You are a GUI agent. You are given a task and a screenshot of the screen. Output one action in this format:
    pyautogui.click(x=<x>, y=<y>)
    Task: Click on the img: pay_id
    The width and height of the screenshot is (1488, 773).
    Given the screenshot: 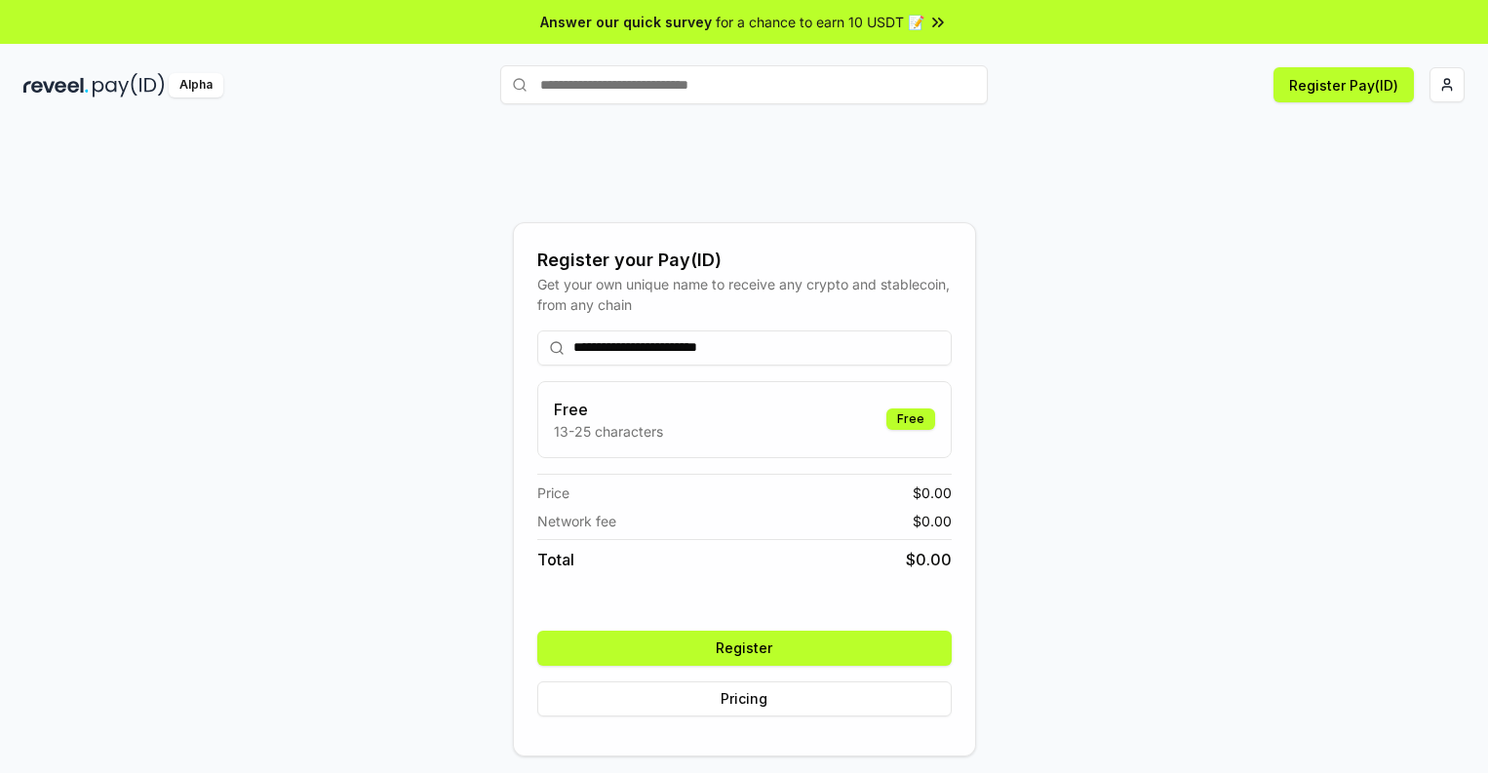 What is the action you would take?
    pyautogui.click(x=129, y=85)
    